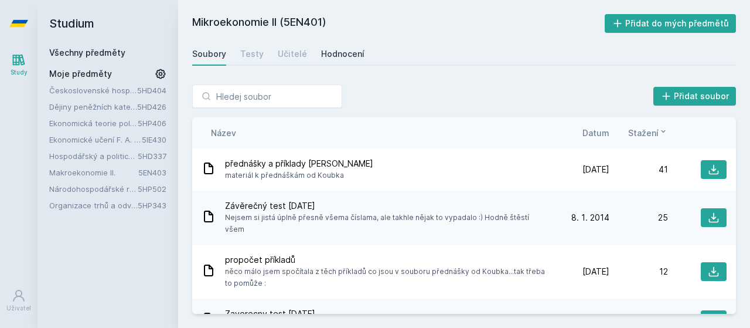 The width and height of the screenshot is (750, 328). I want to click on a: Učitelé, so click(293, 54).